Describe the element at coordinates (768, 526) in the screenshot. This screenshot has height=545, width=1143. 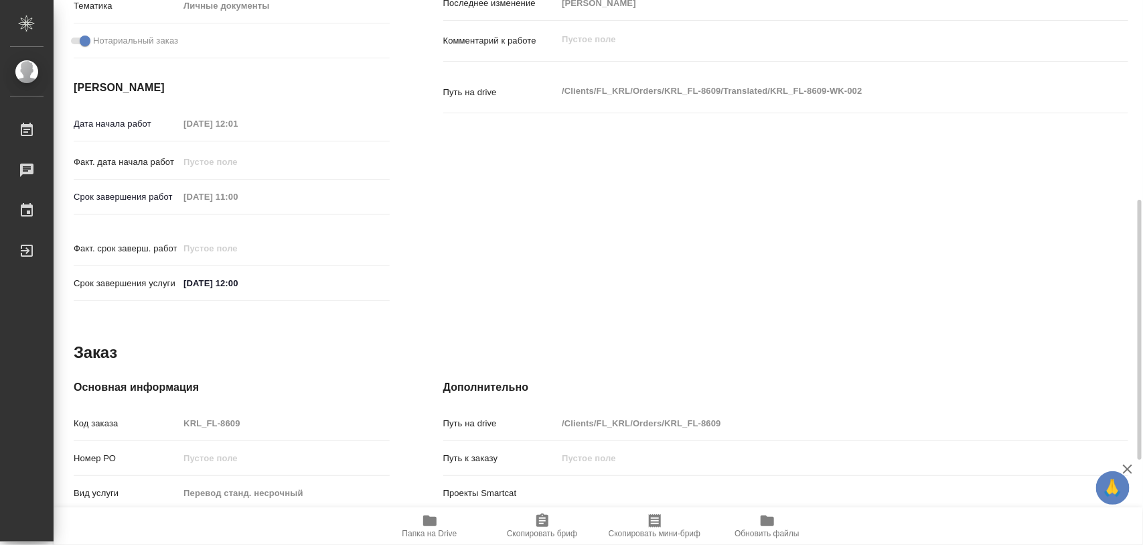
I see `button: Обновить файлы` at that location.